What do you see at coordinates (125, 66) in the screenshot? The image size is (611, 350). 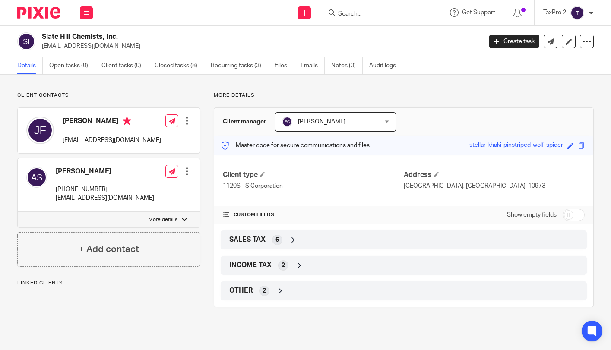 I see `a: Client tasks (0)` at bounding box center [125, 66].